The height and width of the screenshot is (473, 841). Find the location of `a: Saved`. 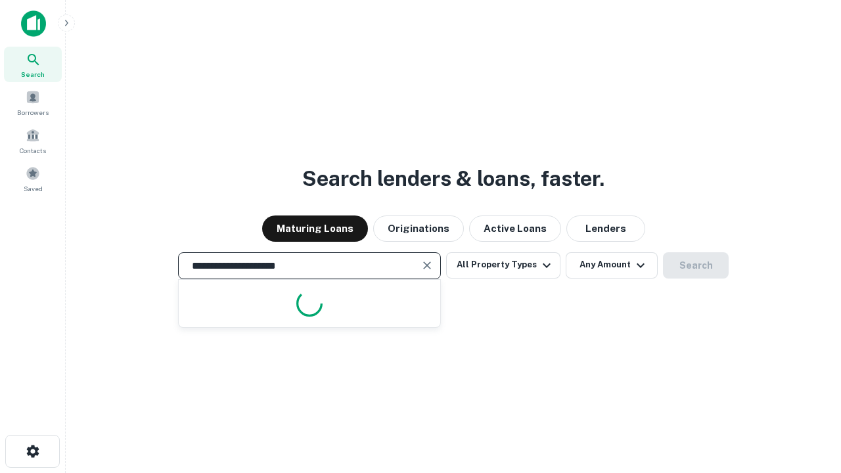

a: Saved is located at coordinates (33, 179).